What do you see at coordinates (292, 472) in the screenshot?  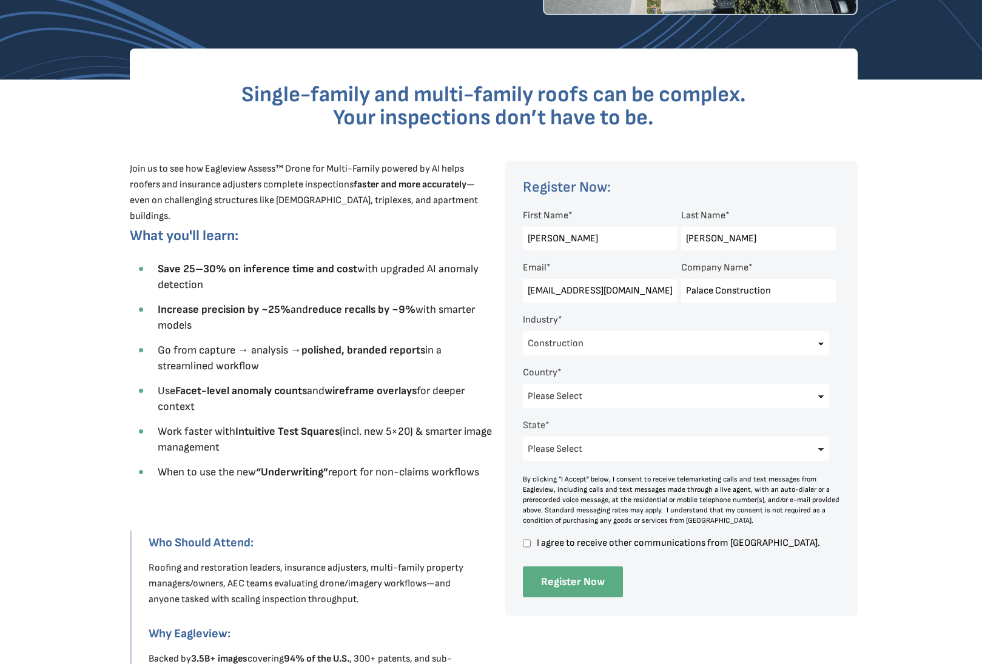 I see `strong: “Underwriting”` at bounding box center [292, 472].